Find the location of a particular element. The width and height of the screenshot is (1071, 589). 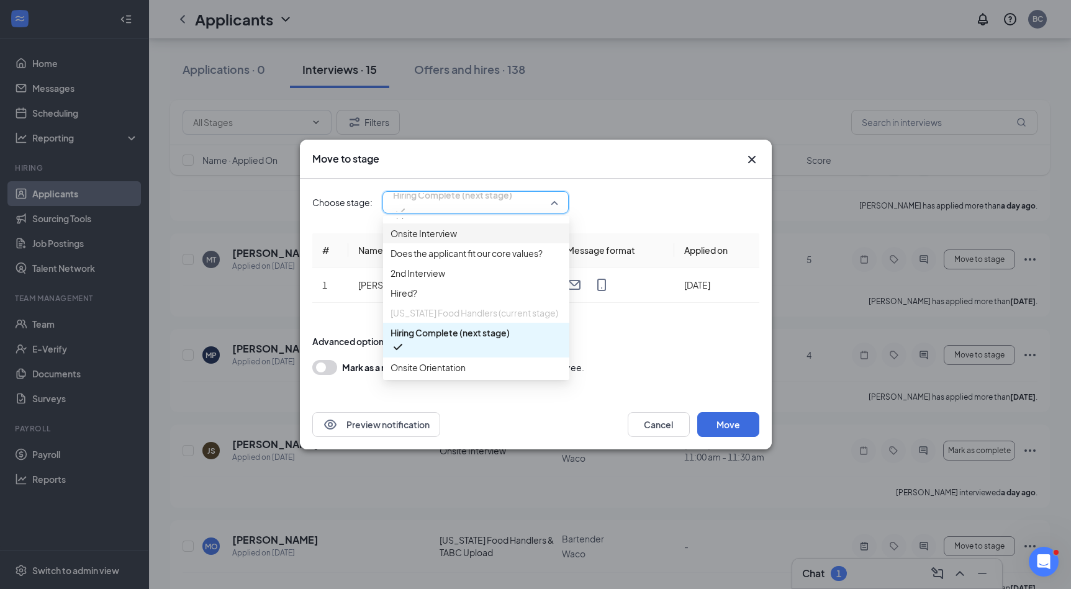

svg: Email is located at coordinates (574, 285).